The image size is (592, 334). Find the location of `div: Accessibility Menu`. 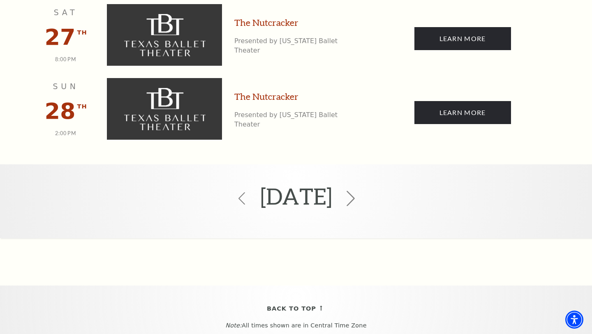

div: Accessibility Menu is located at coordinates (575, 320).